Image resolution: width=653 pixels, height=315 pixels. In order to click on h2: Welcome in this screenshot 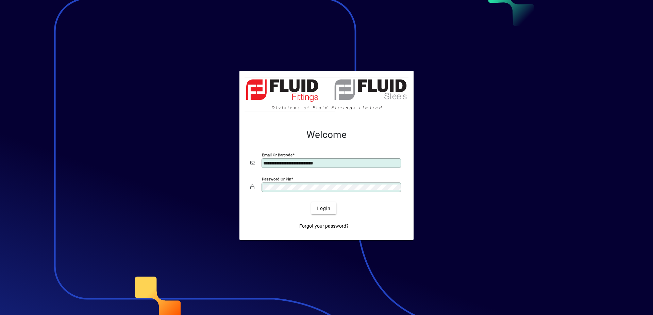, I will do `click(327, 135)`.